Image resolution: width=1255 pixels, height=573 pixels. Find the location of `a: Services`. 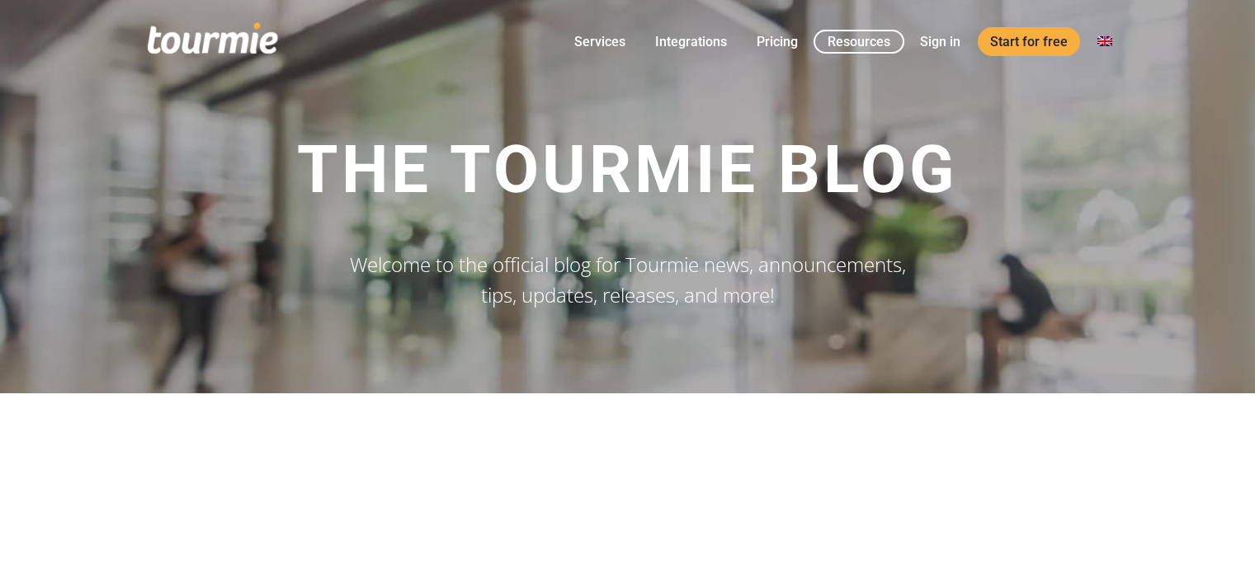

a: Services is located at coordinates (600, 41).